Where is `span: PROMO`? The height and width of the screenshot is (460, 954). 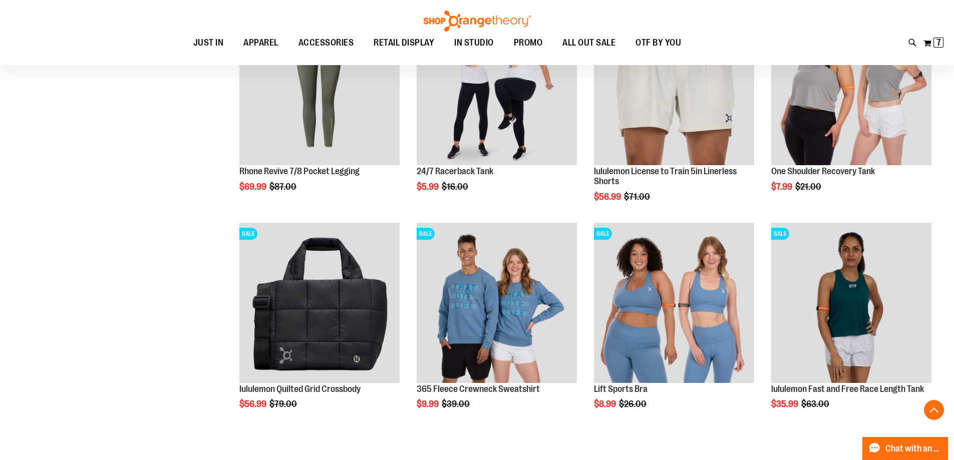
span: PROMO is located at coordinates (529, 43).